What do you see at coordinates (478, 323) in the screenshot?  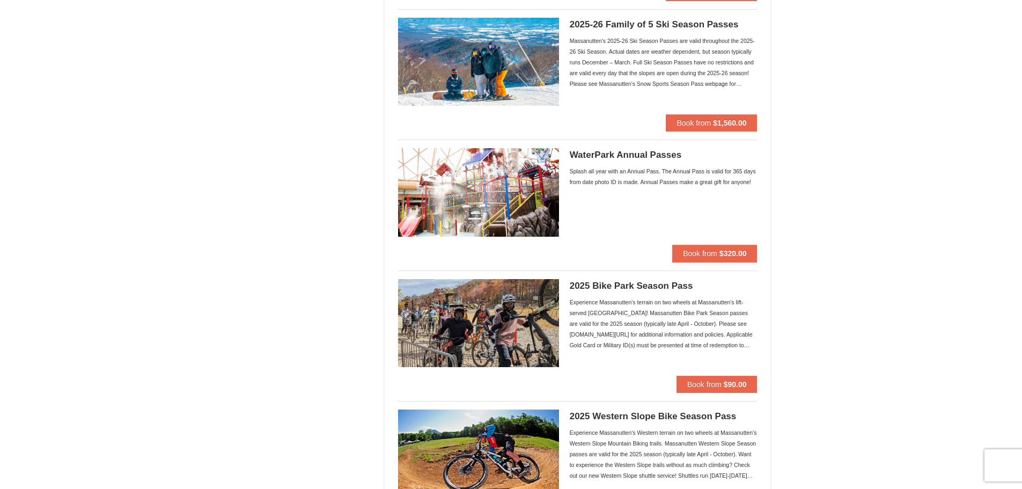 I see `img: 6619937-163-6ccc3969.jpg` at bounding box center [478, 323].